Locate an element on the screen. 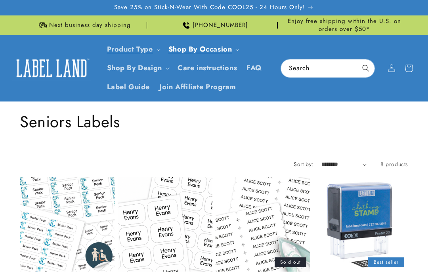  span: Shop By Occasion is located at coordinates (200, 49).